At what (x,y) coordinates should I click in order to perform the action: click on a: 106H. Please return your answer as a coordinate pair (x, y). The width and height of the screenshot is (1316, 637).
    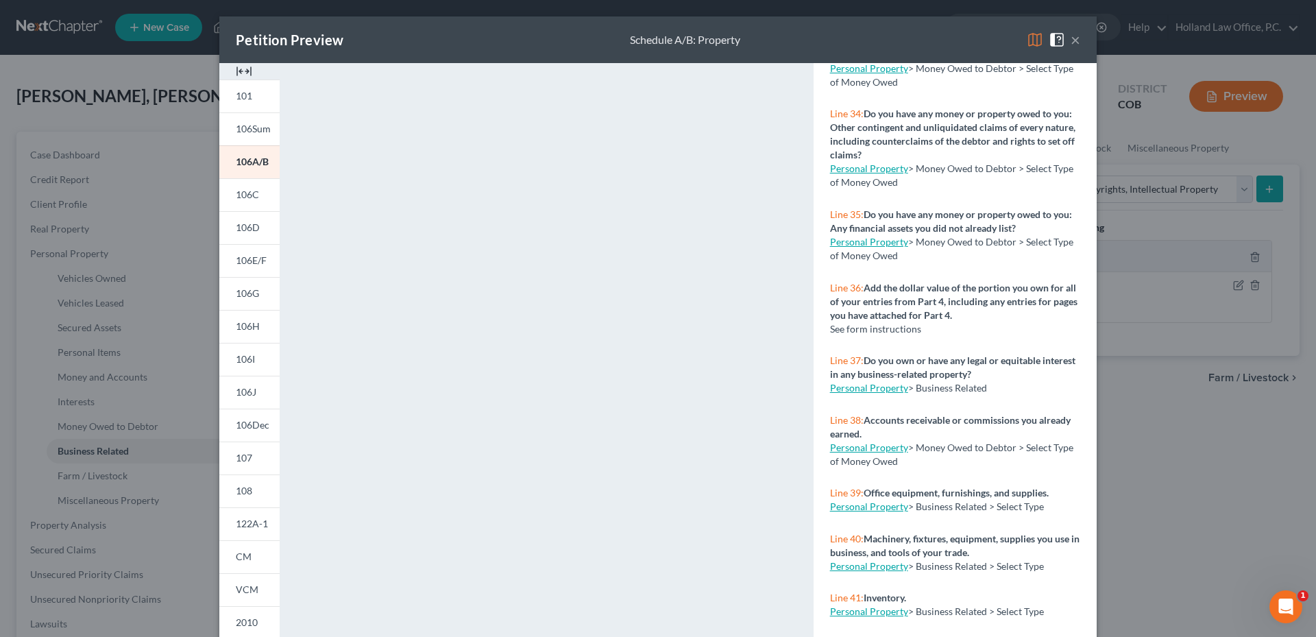
    Looking at the image, I should click on (249, 326).